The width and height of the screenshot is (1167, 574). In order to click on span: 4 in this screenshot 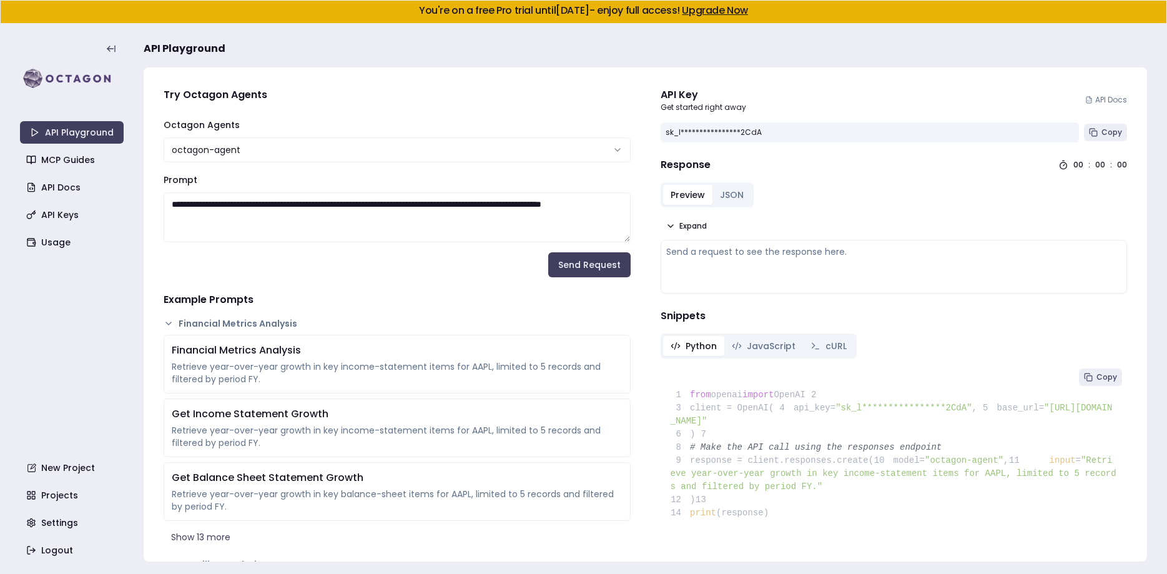, I will do `click(784, 408)`.